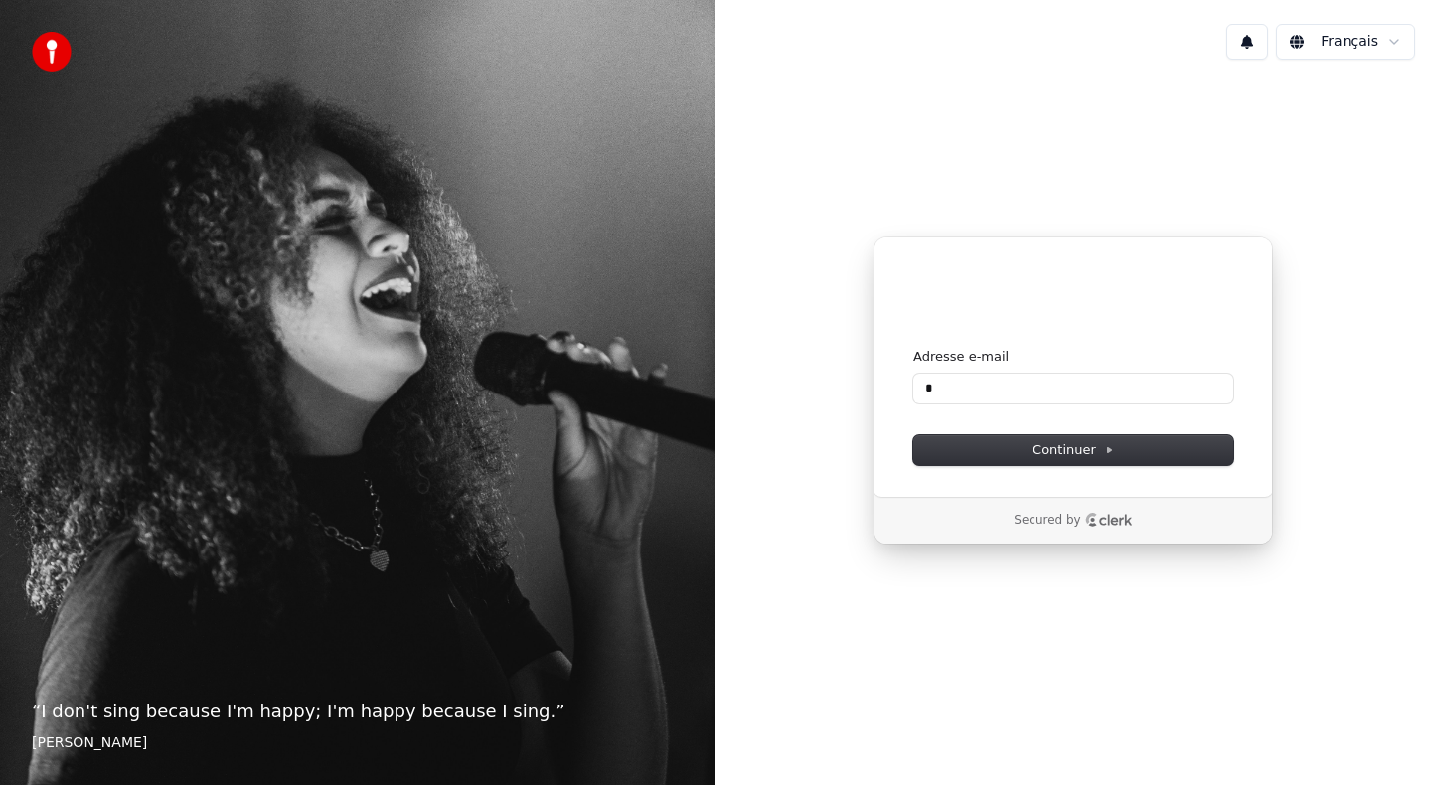  What do you see at coordinates (961, 357) in the screenshot?
I see `label: Adresse e-mail` at bounding box center [961, 357].